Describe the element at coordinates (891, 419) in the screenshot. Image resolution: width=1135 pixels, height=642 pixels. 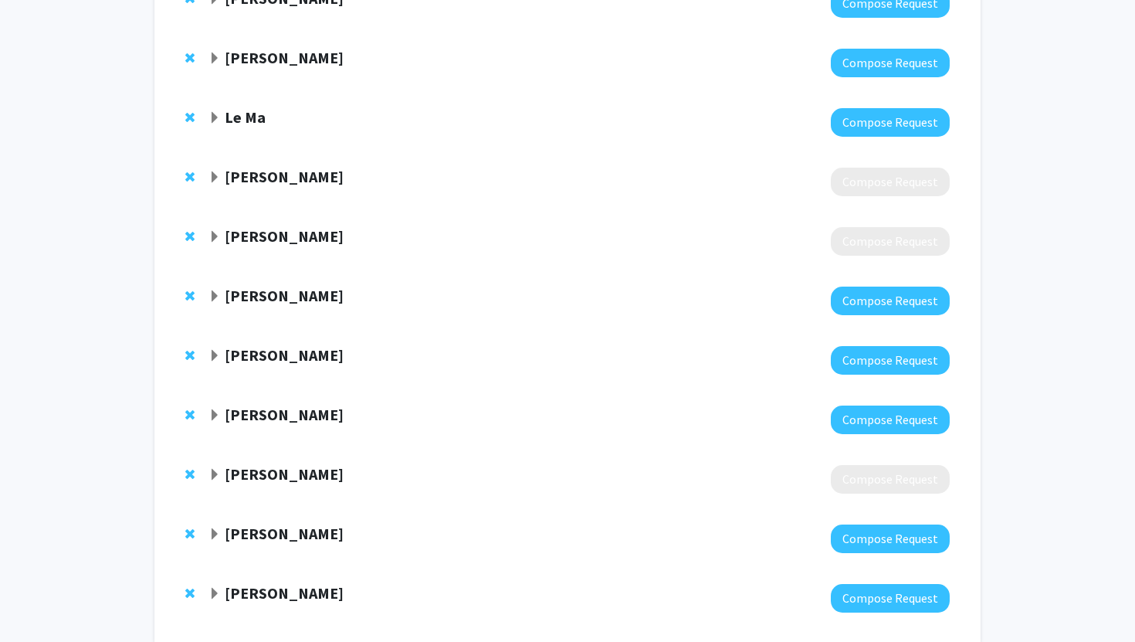
I see `button: Compose Request to Elissa Miller` at that location.